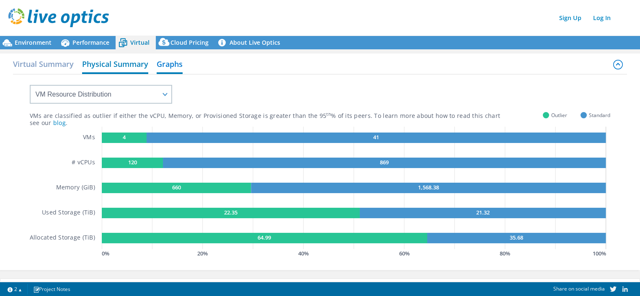 This screenshot has height=296, width=640. What do you see at coordinates (89, 138) in the screenshot?
I see `h5: VMs` at bounding box center [89, 138].